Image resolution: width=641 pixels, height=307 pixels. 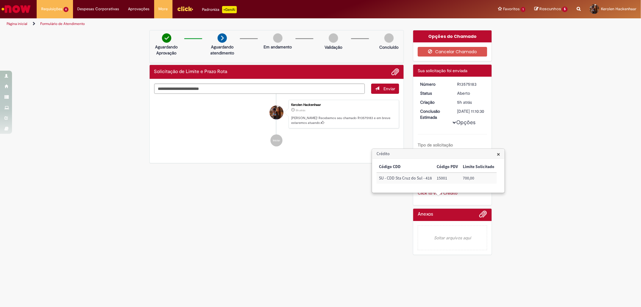 I want to click on span: Despesas Corporativas, so click(x=98, y=9).